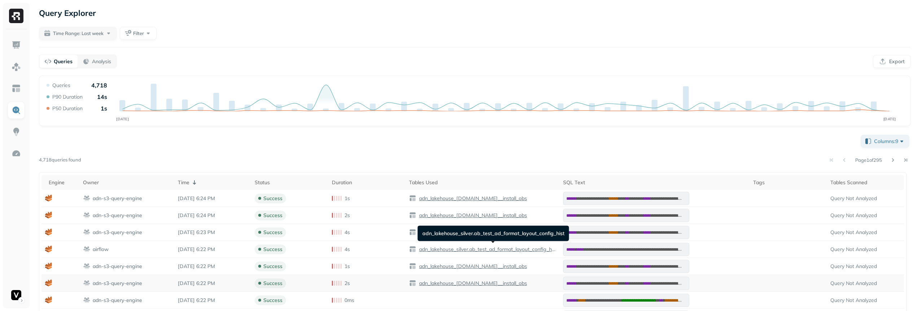 This screenshot has width=918, height=311. Describe the element at coordinates (213, 182) in the screenshot. I see `div: Time` at that location.